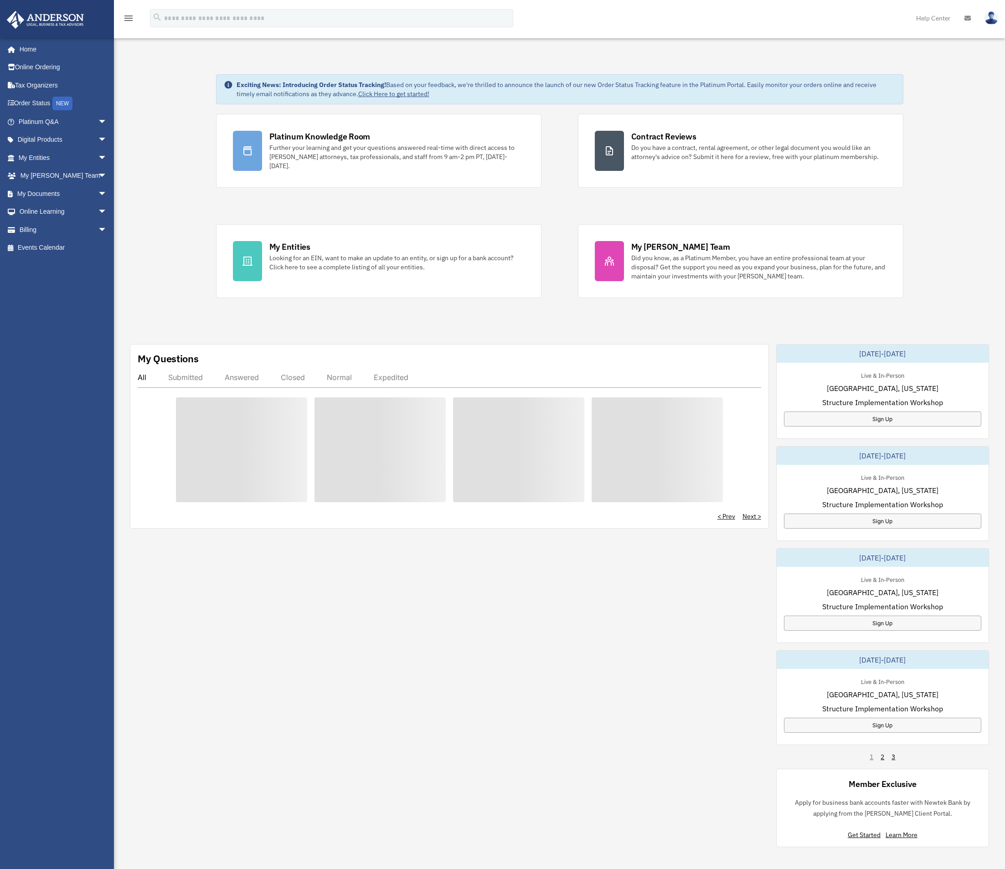  What do you see at coordinates (63, 67) in the screenshot?
I see `a: Online Ordering` at bounding box center [63, 67].